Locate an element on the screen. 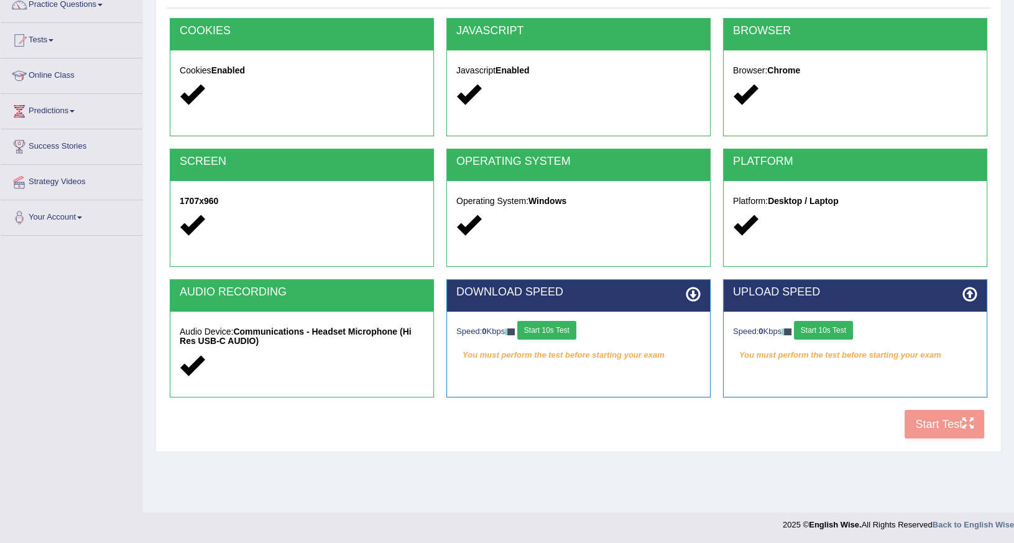  strong: 1707x960 is located at coordinates (199, 201).